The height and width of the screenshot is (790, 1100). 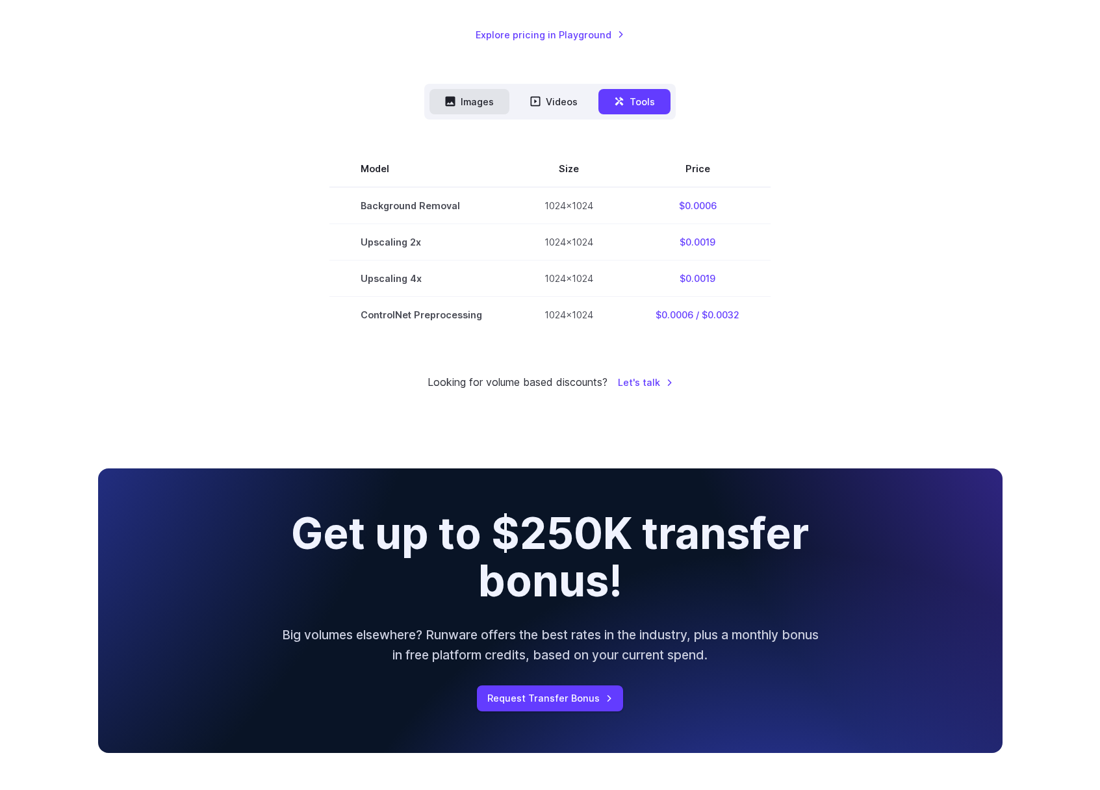 What do you see at coordinates (550, 645) in the screenshot?
I see `p: Big volumes elsewhere? Runware offers the best rates in the industry, plus a monthly bonus in fre...` at bounding box center [550, 645].